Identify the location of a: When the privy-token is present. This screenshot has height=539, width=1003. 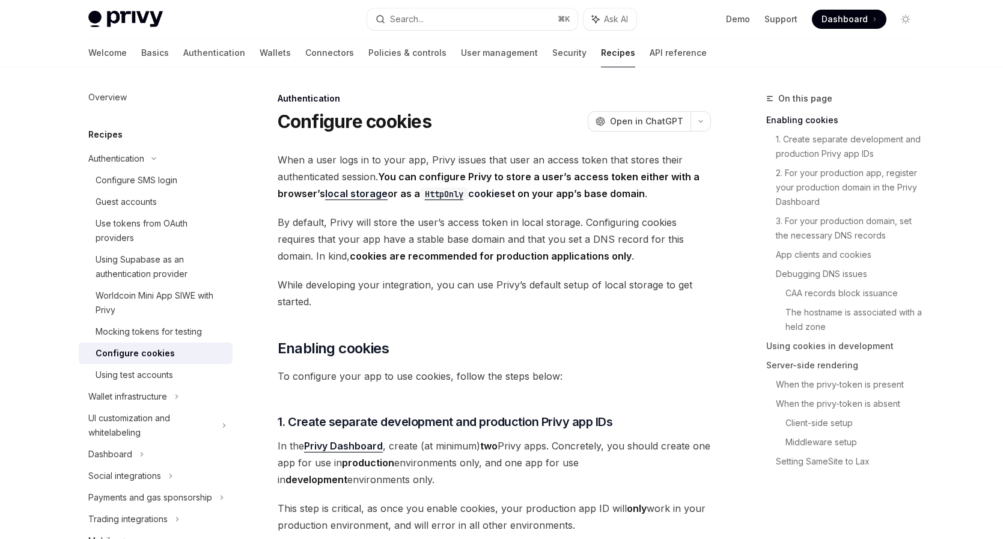
(850, 384).